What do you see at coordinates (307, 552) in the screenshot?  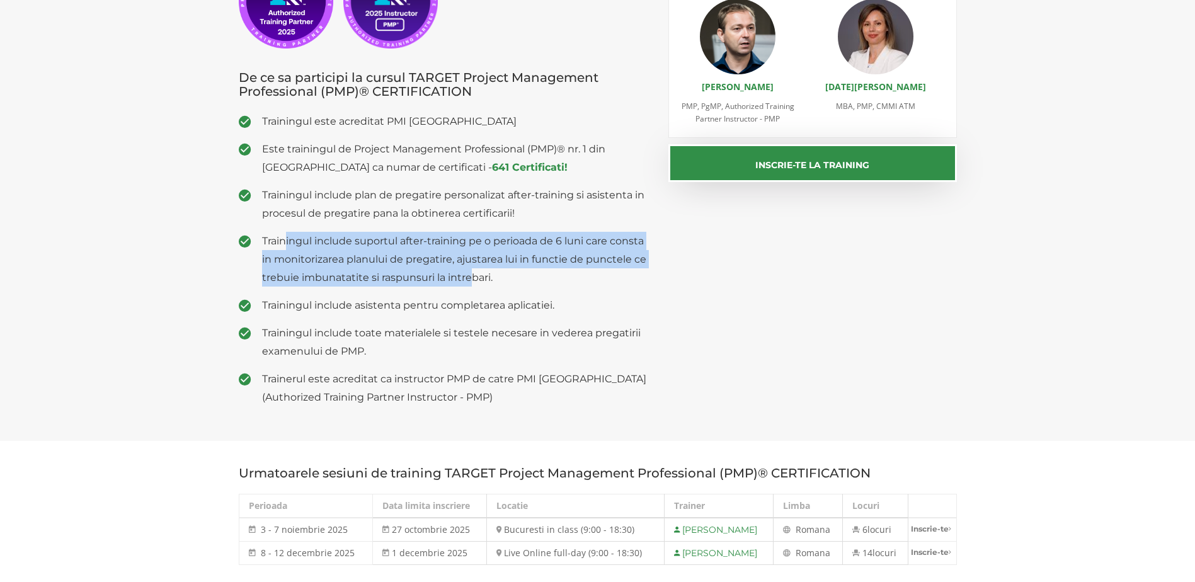 I see `span: 8 - 12 decembrie 2025` at bounding box center [307, 552].